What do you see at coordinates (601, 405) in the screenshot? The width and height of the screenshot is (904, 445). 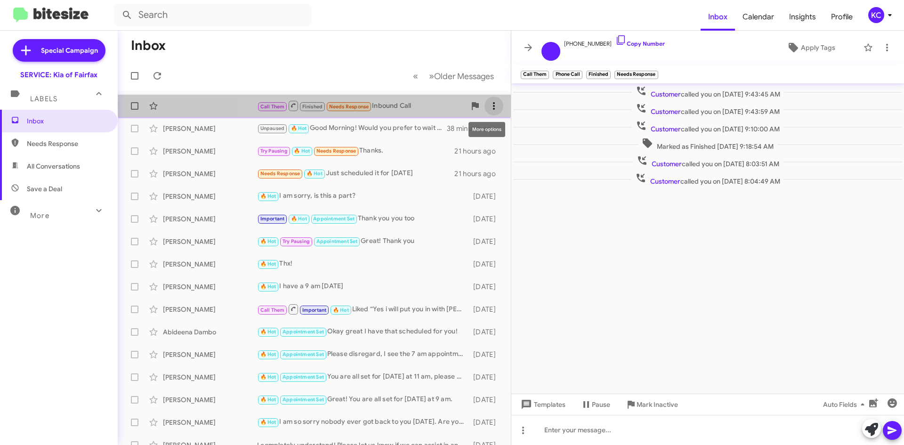 I see `span: Pause` at bounding box center [601, 405].